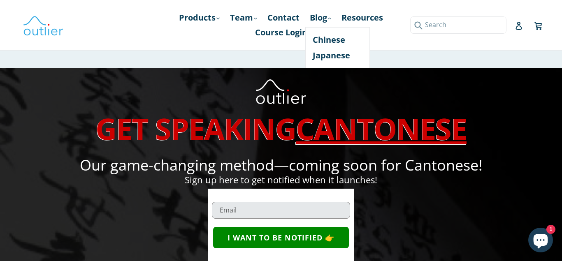 The height and width of the screenshot is (261, 562). What do you see at coordinates (281, 238) in the screenshot?
I see `button: I WANT TO BE NOTIFIED 👉` at bounding box center [281, 238].